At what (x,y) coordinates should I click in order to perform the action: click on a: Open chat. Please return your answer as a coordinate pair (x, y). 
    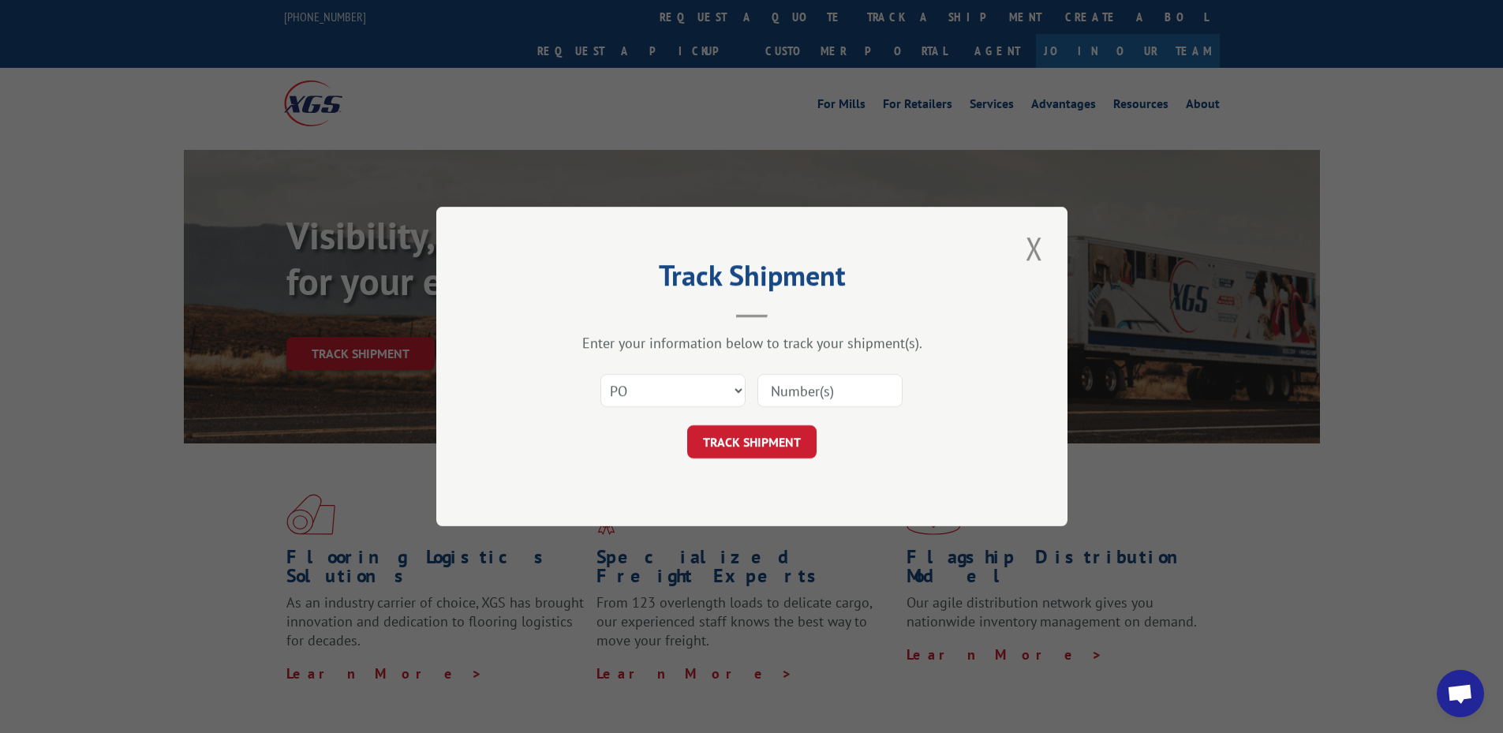
    Looking at the image, I should click on (1460, 694).